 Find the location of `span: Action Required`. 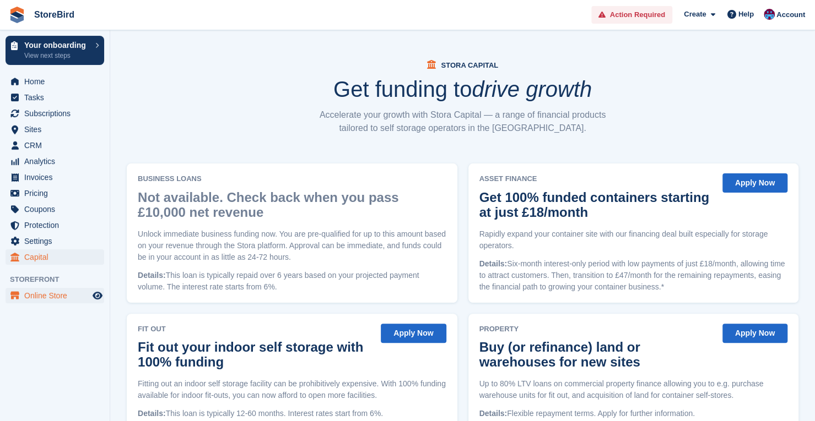

span: Action Required is located at coordinates (637, 15).